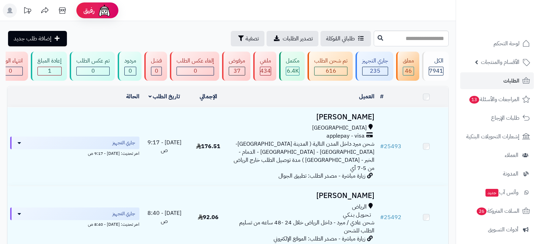 This screenshot has width=538, height=244. What do you see at coordinates (512, 81) in the screenshot?
I see `span: الطلبات` at bounding box center [512, 81].